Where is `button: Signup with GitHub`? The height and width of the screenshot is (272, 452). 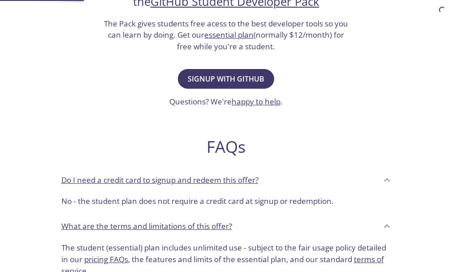
button: Signup with GitHub is located at coordinates (226, 79).